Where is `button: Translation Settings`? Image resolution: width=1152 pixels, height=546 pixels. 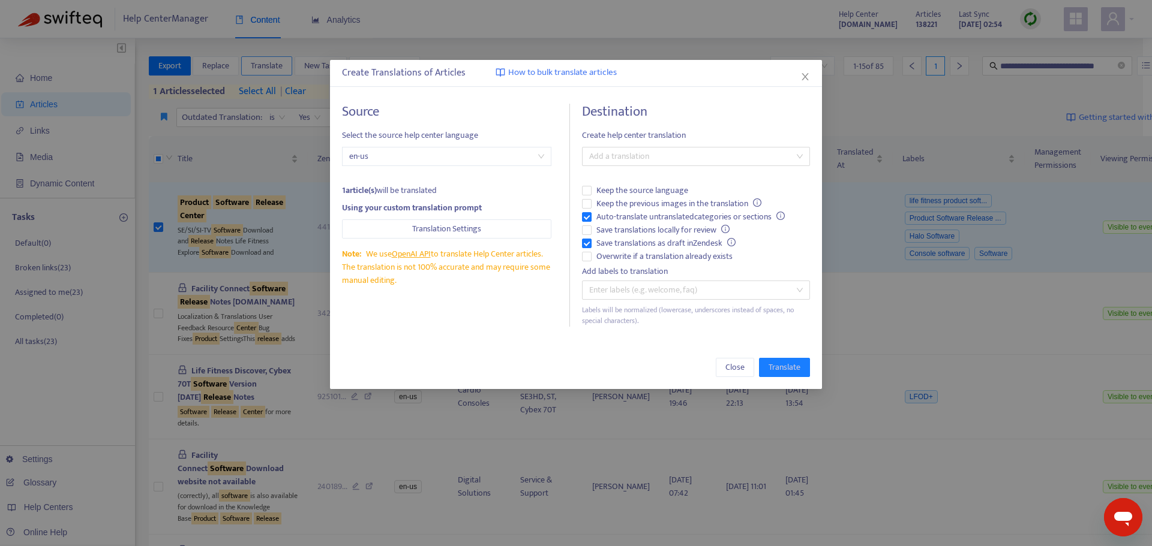 button: Translation Settings is located at coordinates (446, 229).